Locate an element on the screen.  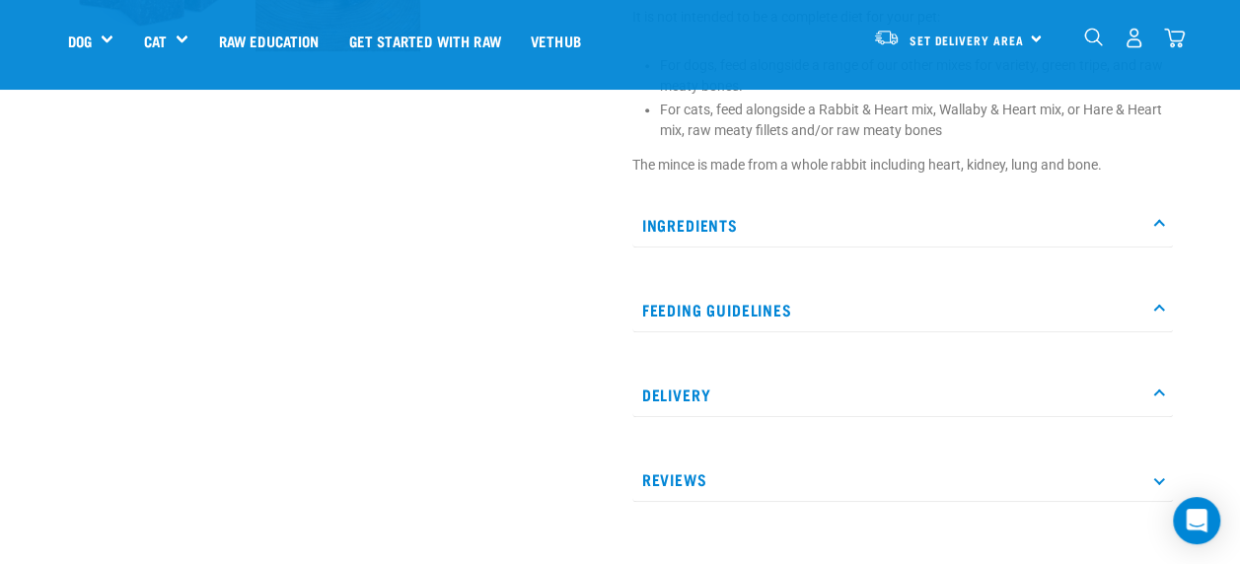
p: Feeding Guidelines is located at coordinates (903, 310).